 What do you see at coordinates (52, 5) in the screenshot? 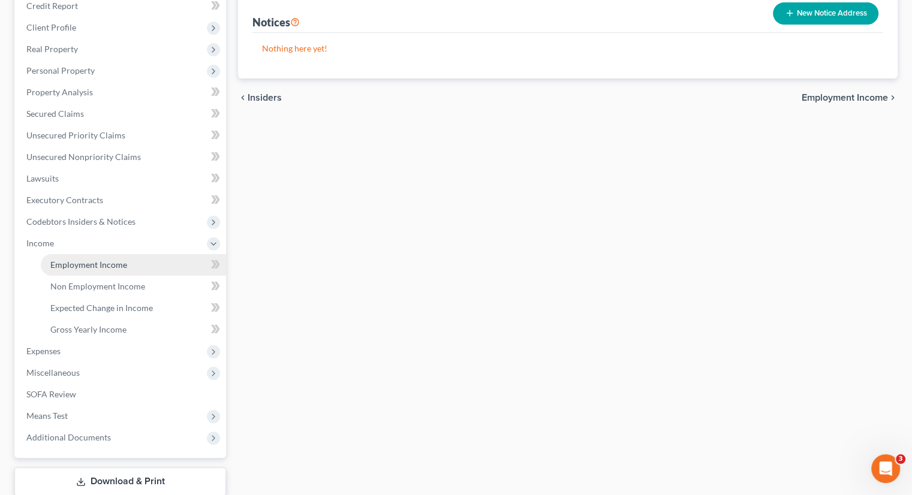
I see `span: Credit Report` at bounding box center [52, 5].